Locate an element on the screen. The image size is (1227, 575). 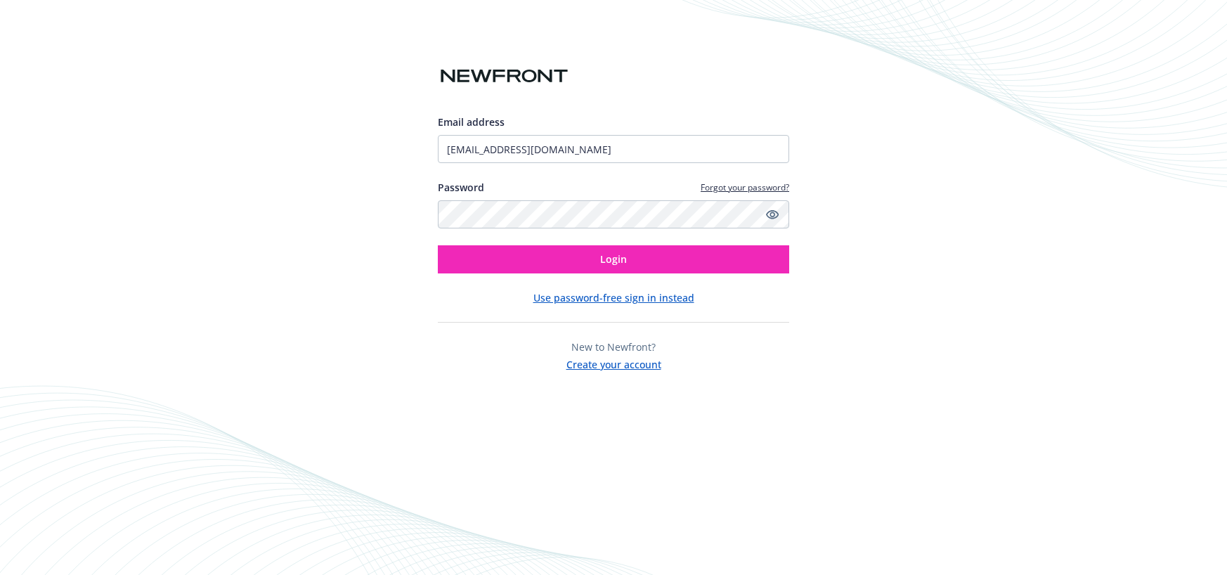
a: Forgot your password? is located at coordinates (745, 187).